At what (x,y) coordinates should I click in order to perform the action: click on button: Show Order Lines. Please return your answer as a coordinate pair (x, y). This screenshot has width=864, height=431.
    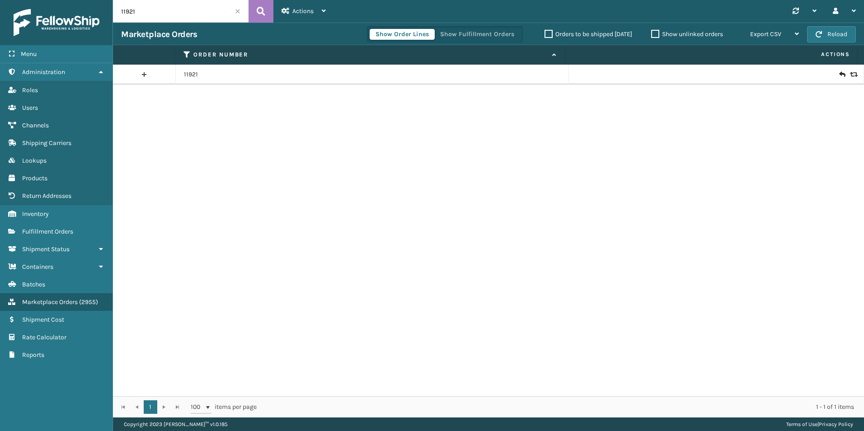
    Looking at the image, I should click on (402, 34).